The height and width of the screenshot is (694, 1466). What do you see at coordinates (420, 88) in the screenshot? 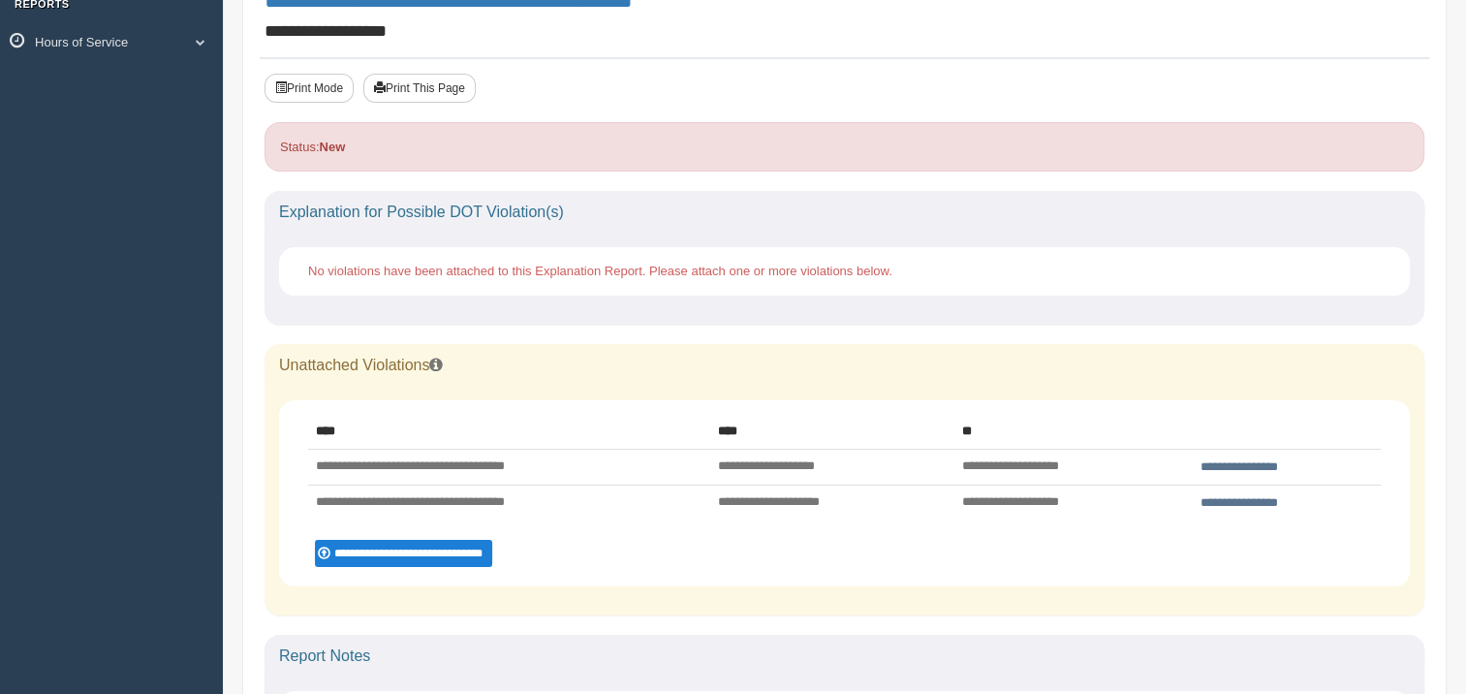
I see `button: Print This Page` at bounding box center [420, 88].